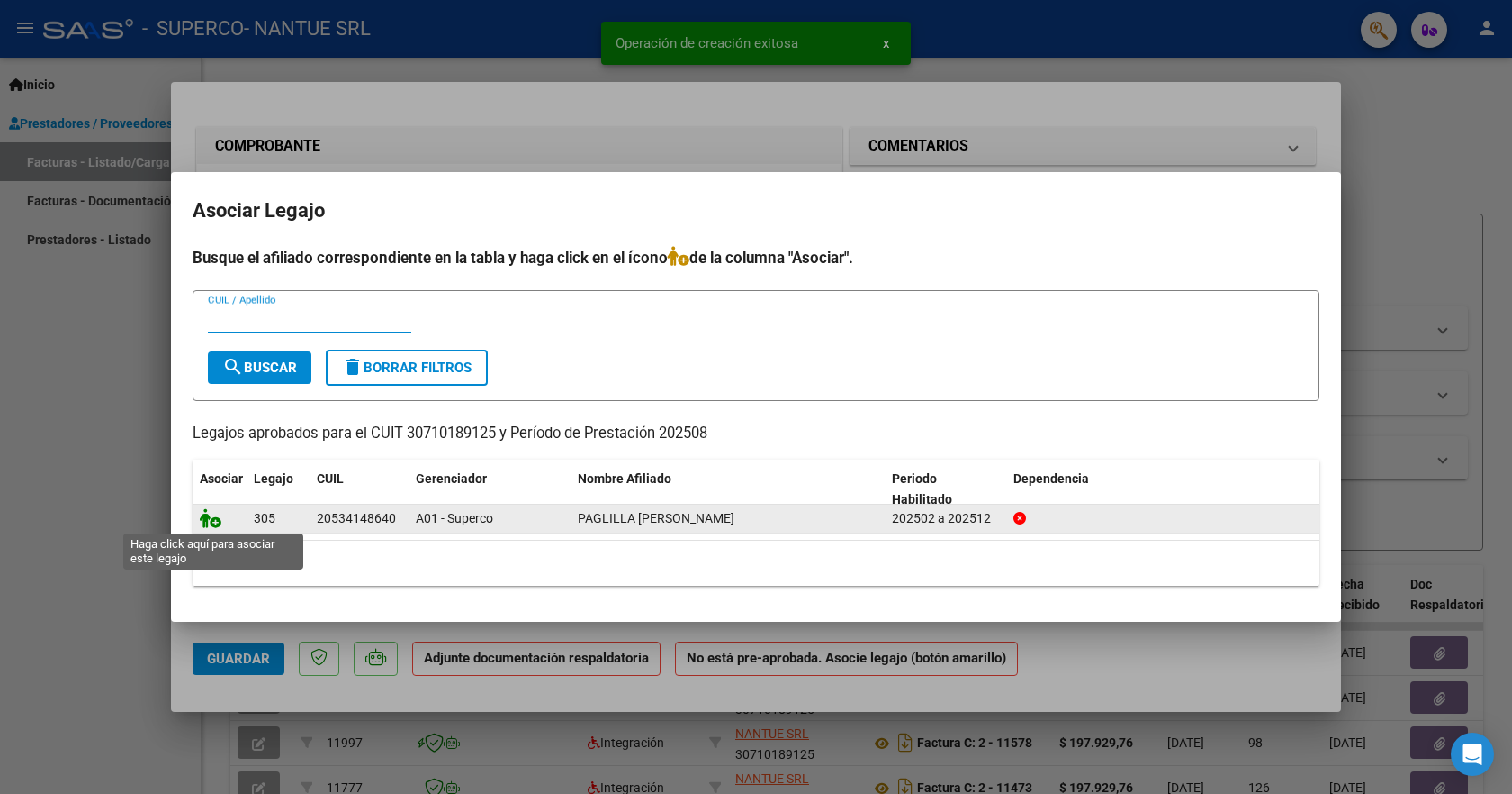  What do you see at coordinates (946, 489) in the screenshot?
I see `datatable-header-cell: Periodo Habilitado` at bounding box center [946, 489].